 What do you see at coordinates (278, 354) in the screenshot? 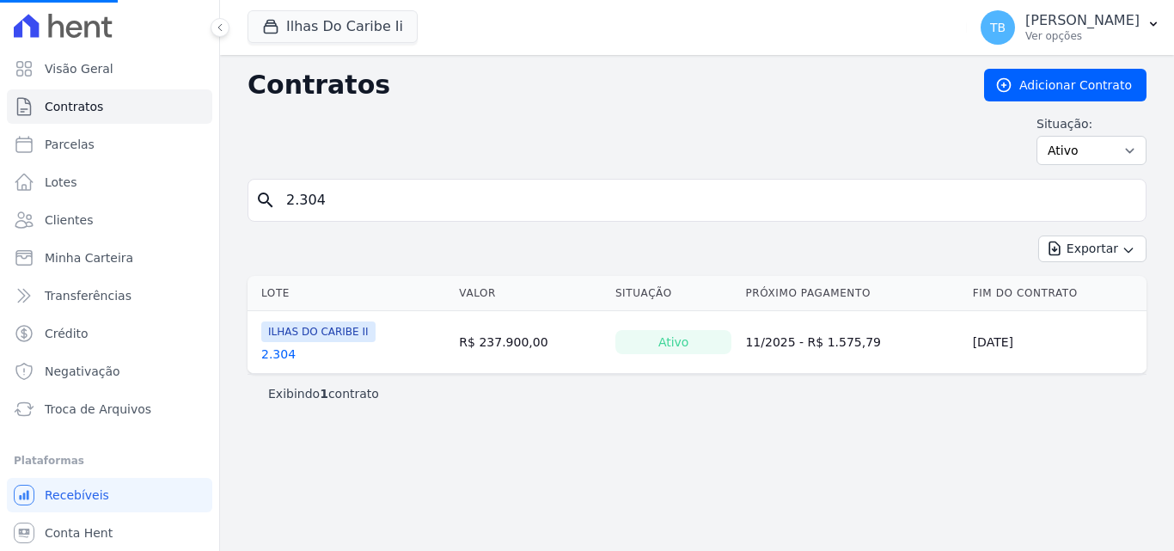
I see `a: 2.304` at bounding box center [278, 354].